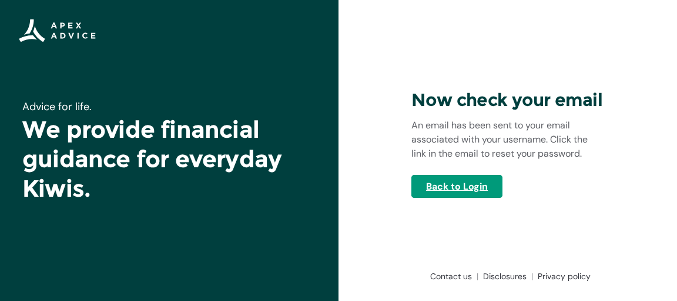  Describe the element at coordinates (452, 276) in the screenshot. I see `a: Contact us` at that location.